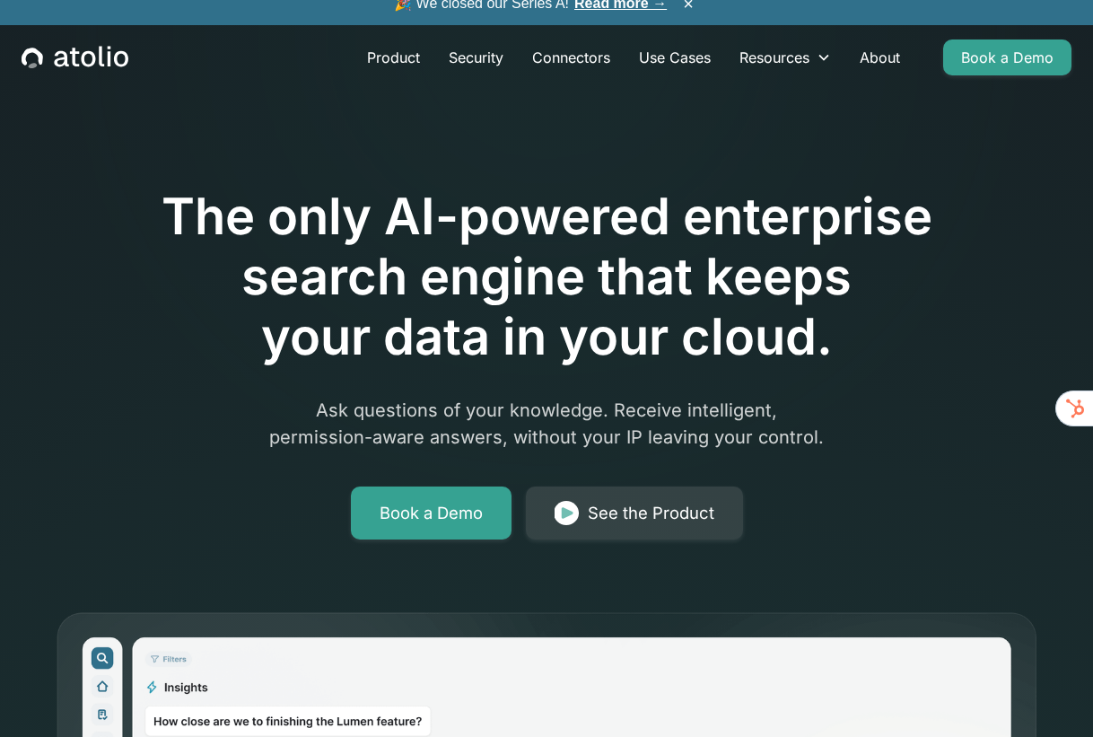 The height and width of the screenshot is (737, 1093). I want to click on a: About, so click(880, 57).